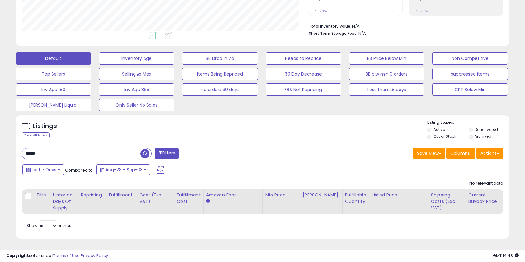  What do you see at coordinates (470, 58) in the screenshot?
I see `button: Non Competitive` at bounding box center [470, 58].